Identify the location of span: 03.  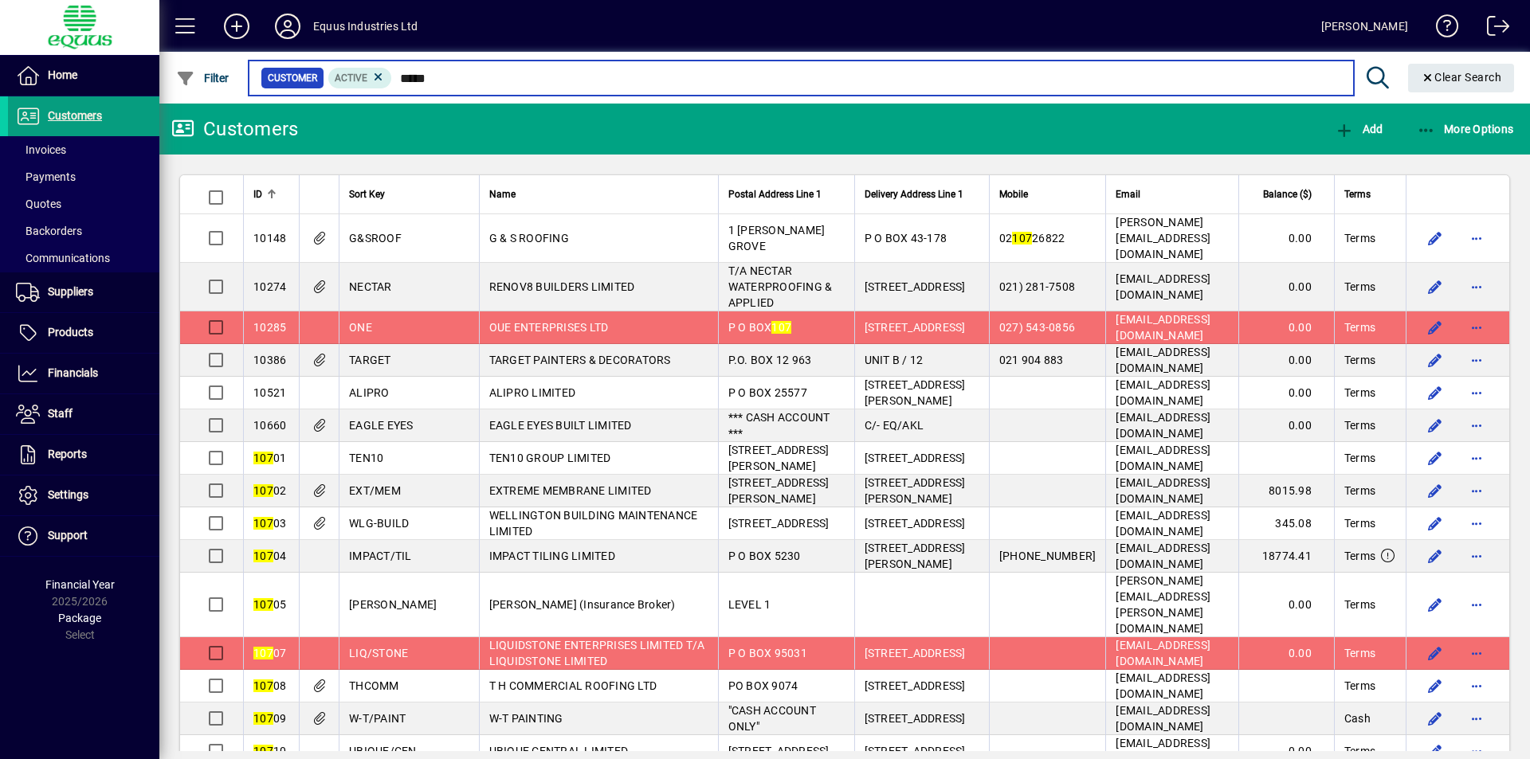
(269, 524).